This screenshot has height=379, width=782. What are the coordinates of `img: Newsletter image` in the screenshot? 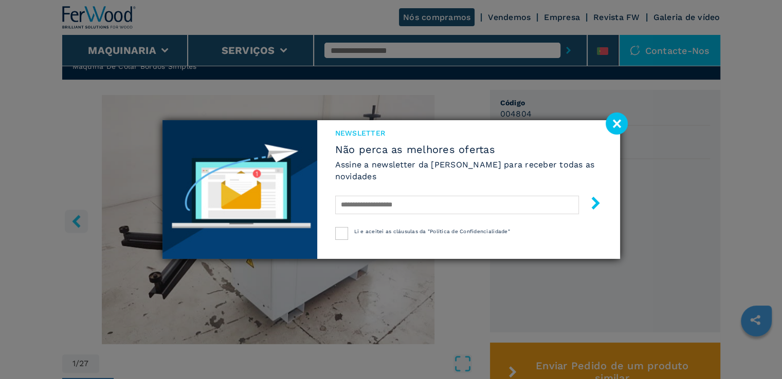 It's located at (240, 190).